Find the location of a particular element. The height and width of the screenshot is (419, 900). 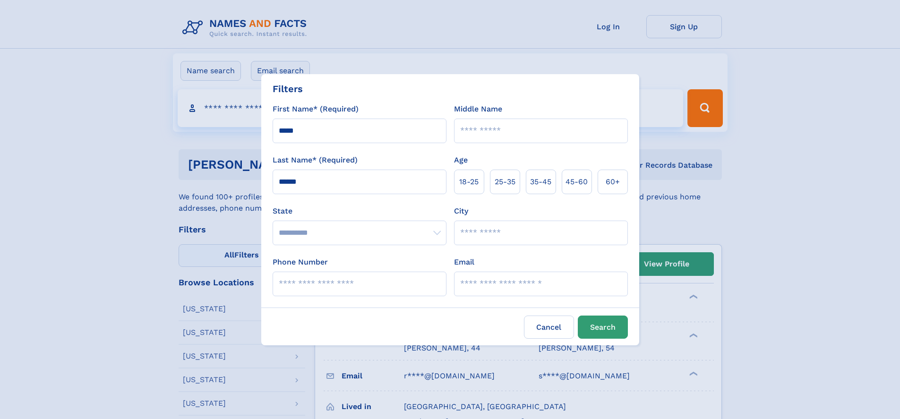

span: 60+ is located at coordinates (613, 182).